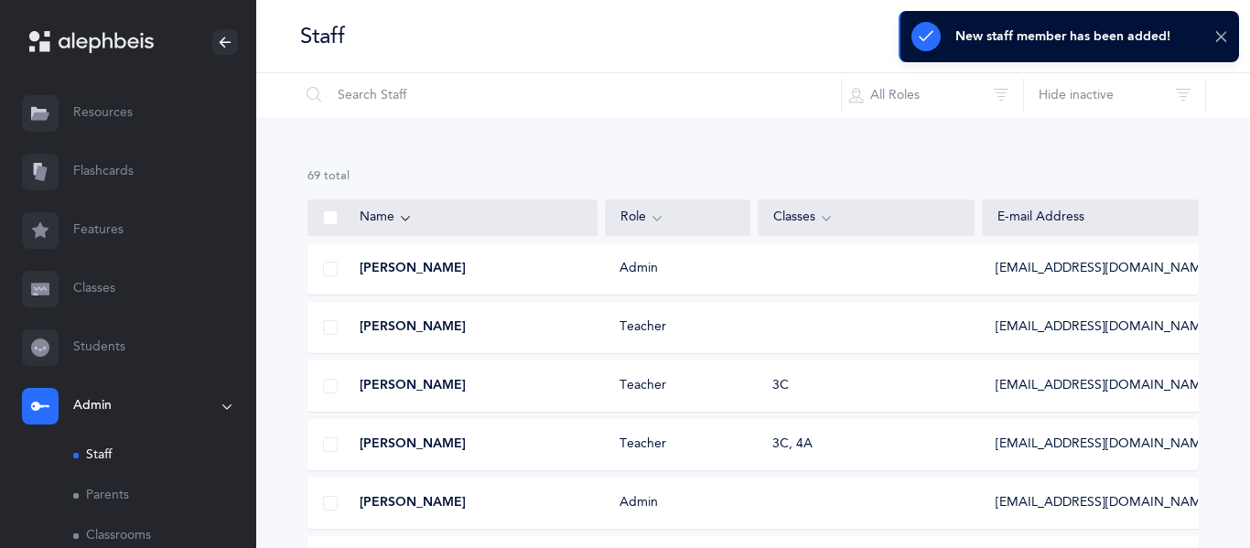 This screenshot has height=548, width=1250. Describe the element at coordinates (570, 95) in the screenshot. I see `input: Search Staff` at that location.